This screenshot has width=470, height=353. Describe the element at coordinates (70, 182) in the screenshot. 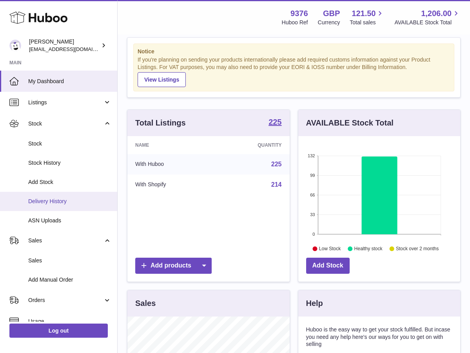

I see `span: Add Stock` at that location.